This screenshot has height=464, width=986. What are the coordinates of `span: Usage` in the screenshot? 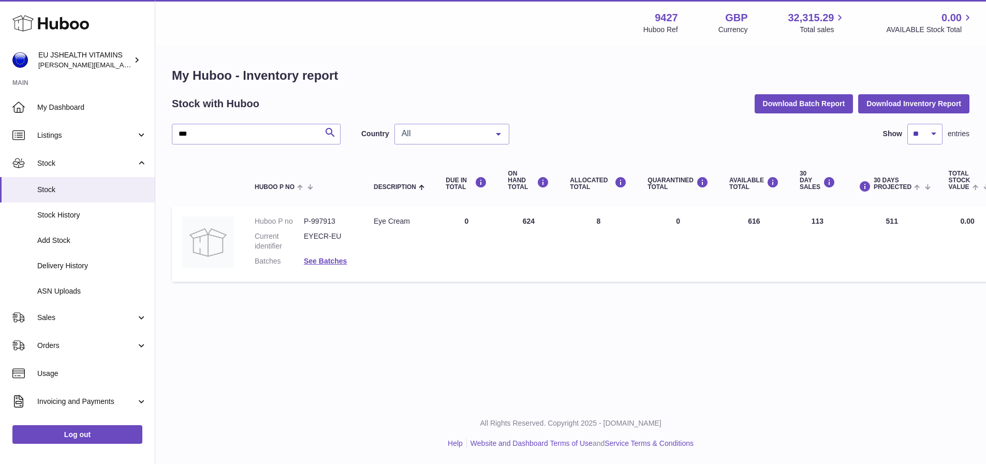 It's located at (92, 373).